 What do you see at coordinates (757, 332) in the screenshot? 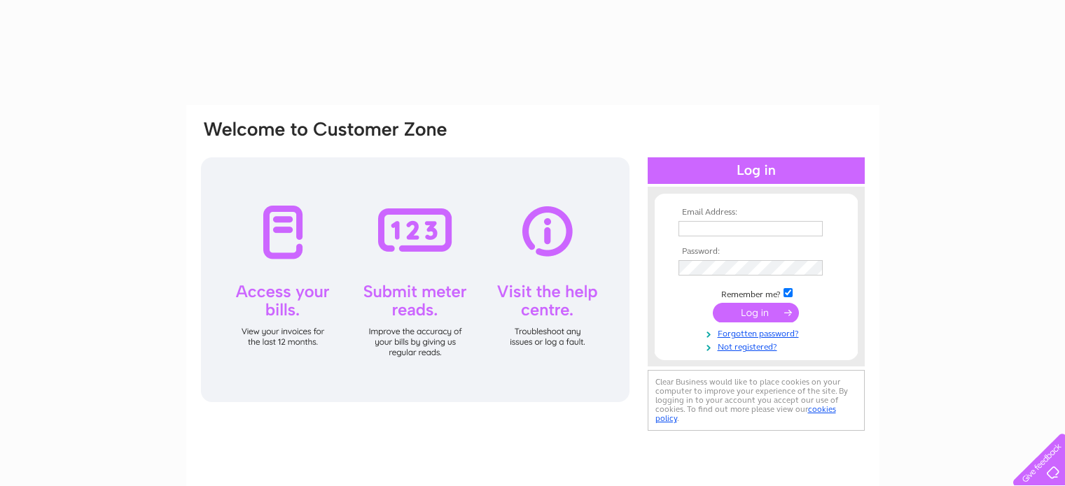
I see `a: Forgotten password?` at bounding box center [757, 332].